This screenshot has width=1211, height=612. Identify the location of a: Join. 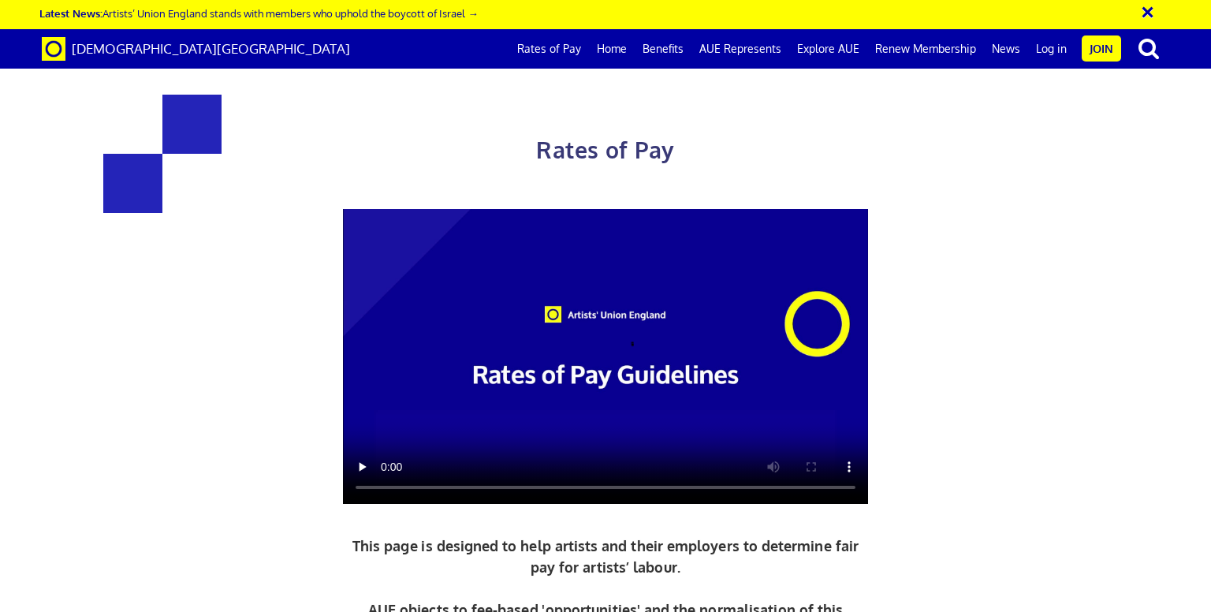
(1101, 48).